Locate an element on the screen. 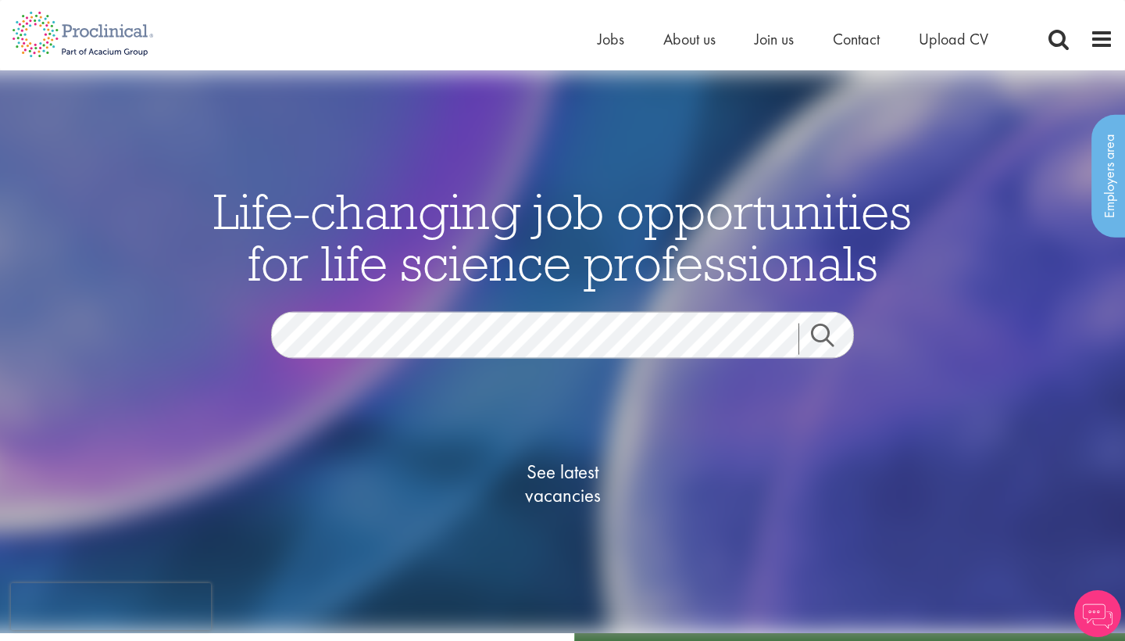 The image size is (1125, 641). span: Contact is located at coordinates (856, 39).